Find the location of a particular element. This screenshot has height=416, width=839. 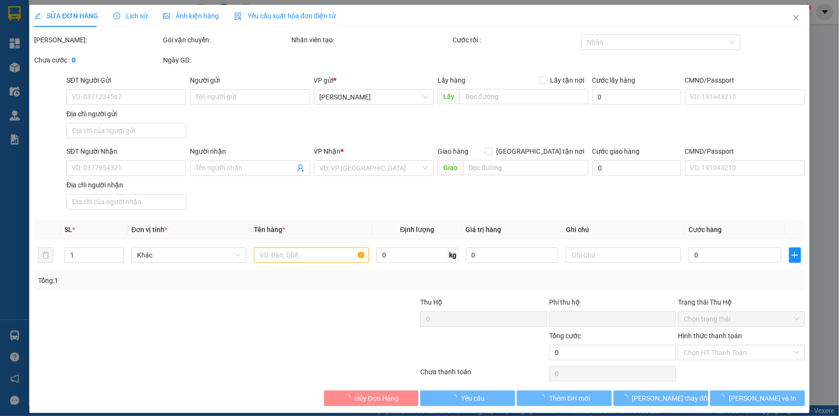

span: kg is located at coordinates (453, 255).